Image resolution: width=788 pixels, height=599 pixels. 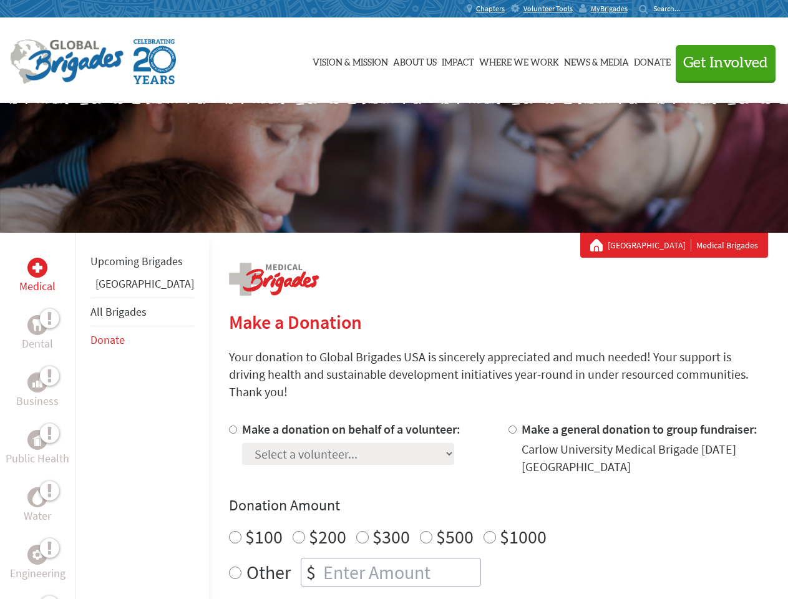 What do you see at coordinates (609, 9) in the screenshot?
I see `span: MyBrigades` at bounding box center [609, 9].